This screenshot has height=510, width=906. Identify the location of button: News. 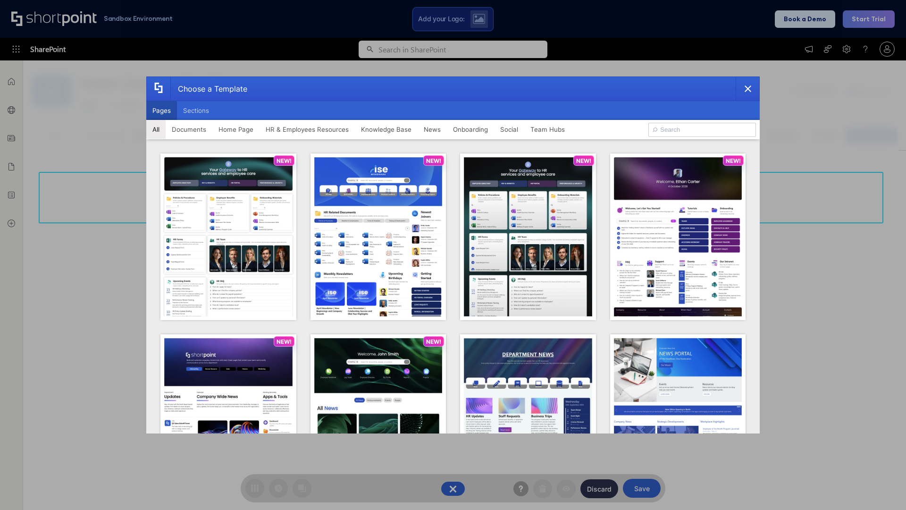
(432, 129).